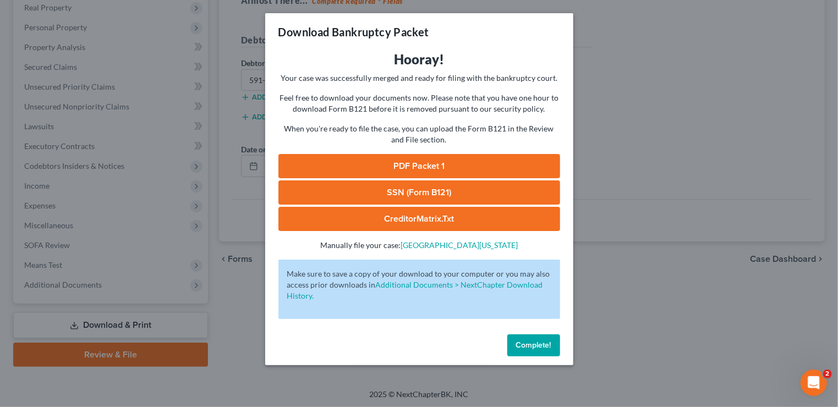 Image resolution: width=838 pixels, height=407 pixels. I want to click on p: Feel free to download your documents now. Please note that you have one hour to download Form B12..., so click(419, 103).